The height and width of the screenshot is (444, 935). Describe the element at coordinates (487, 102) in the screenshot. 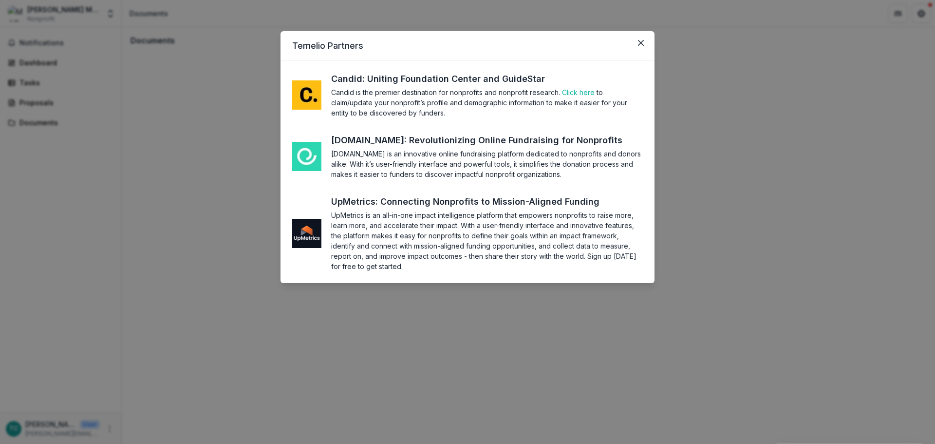

I see `section: Candid is the premier destination for nonprofits and nonprofit research. to claim/update your non...` at that location.